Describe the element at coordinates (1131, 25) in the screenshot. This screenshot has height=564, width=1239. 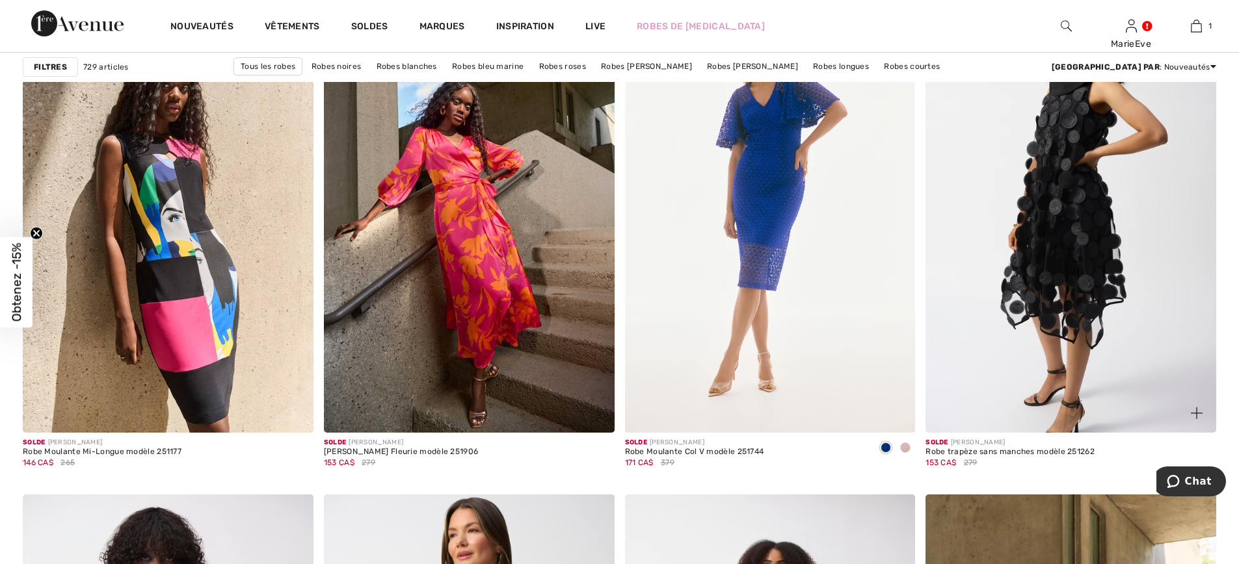
I see `a: Se connecter` at that location.